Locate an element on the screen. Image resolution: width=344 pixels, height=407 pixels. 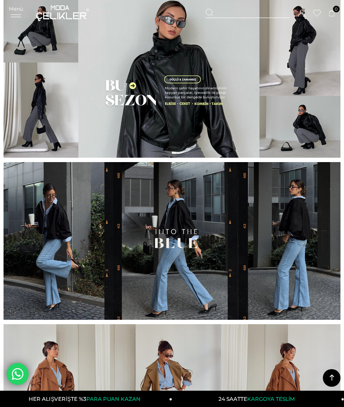
a: HER ALIŞVERİŞTE %3PARA PUAN KAZAN is located at coordinates (86, 399).